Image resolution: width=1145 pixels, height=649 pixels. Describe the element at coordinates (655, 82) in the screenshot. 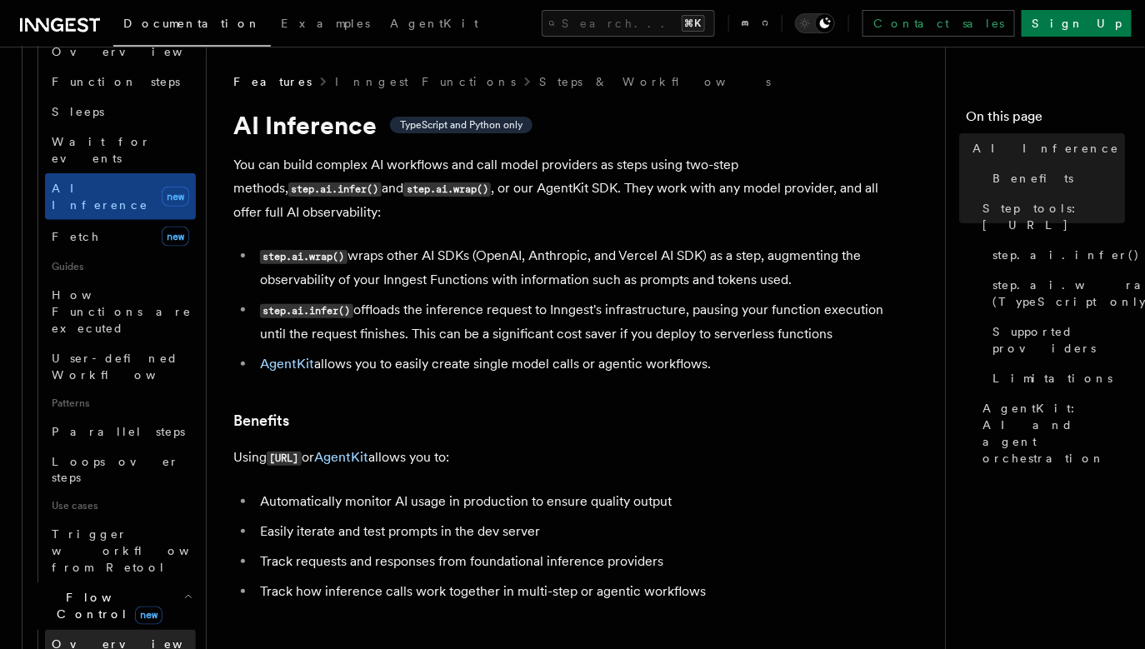

I see `a: Steps & Workflows` at that location.